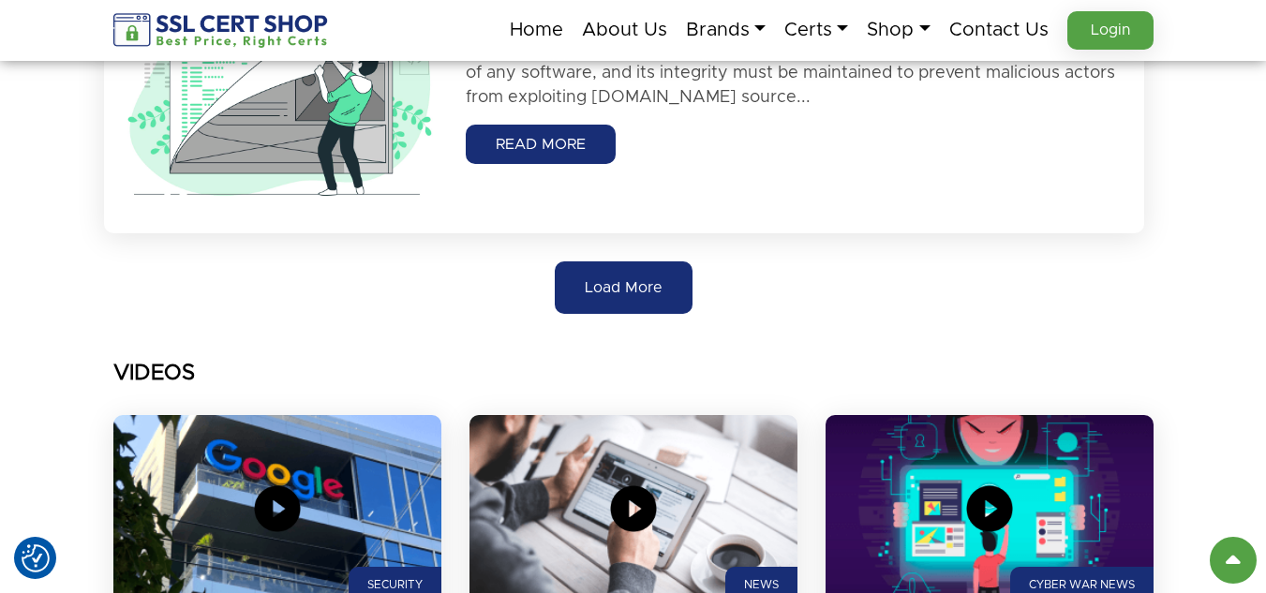  I want to click on p: NEWS, so click(761, 585).